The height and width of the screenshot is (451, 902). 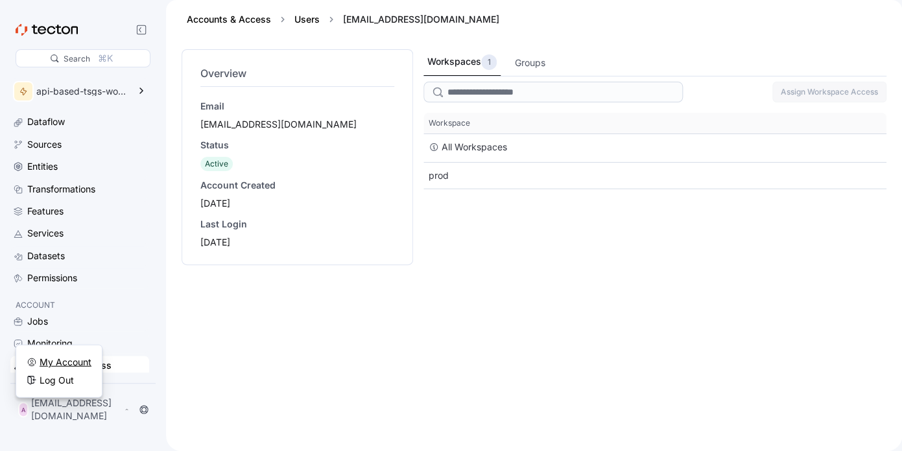 What do you see at coordinates (38, 322) in the screenshot?
I see `div: Jobs` at bounding box center [38, 322].